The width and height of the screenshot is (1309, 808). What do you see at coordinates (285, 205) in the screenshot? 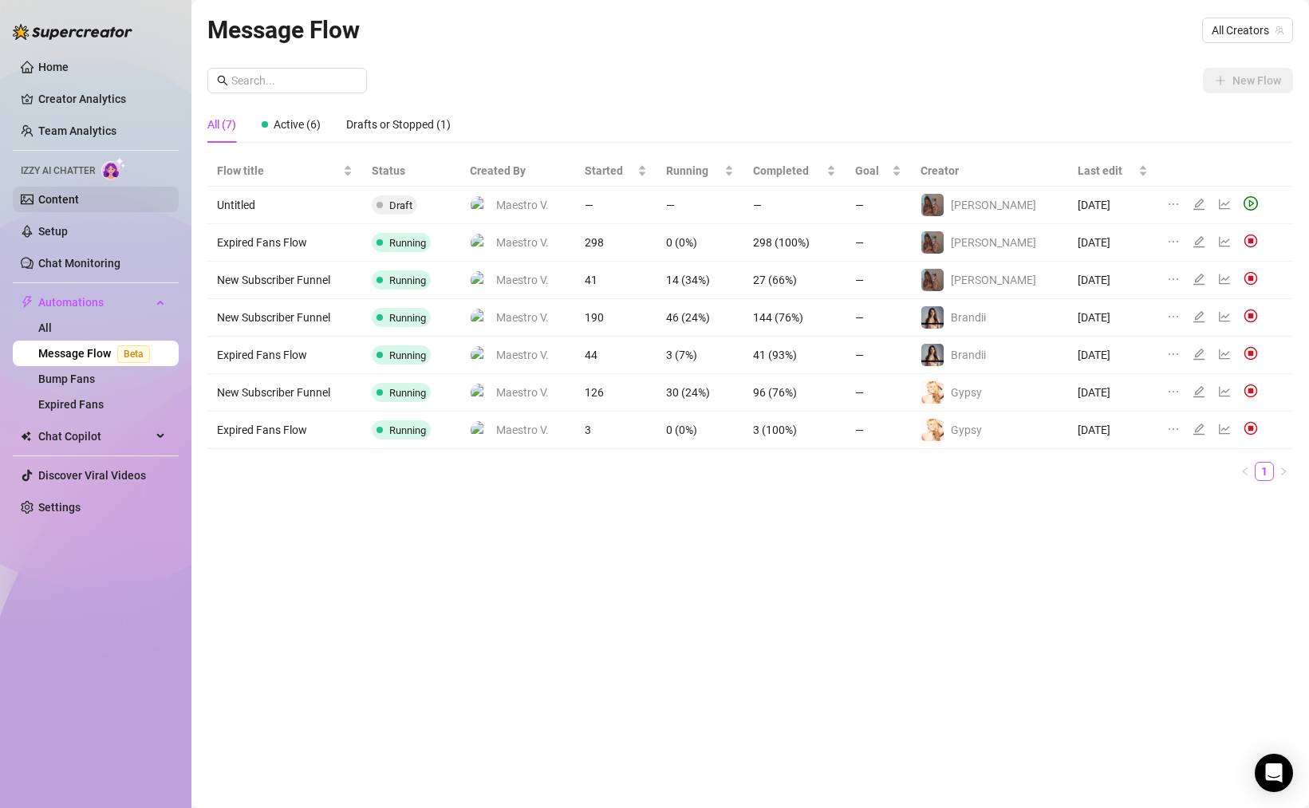
I see `td: Untitled` at bounding box center [285, 205].